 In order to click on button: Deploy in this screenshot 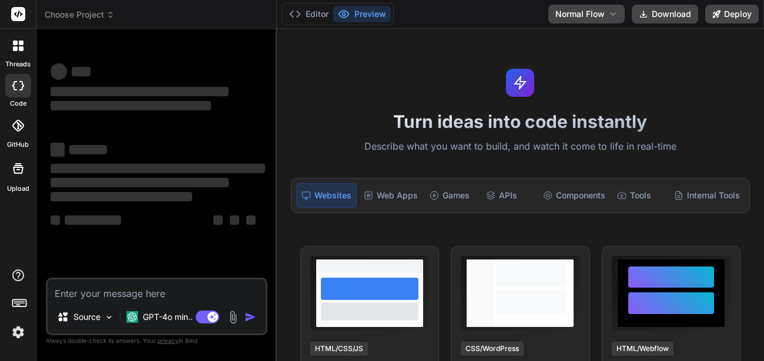, I will do `click(732, 14)`.